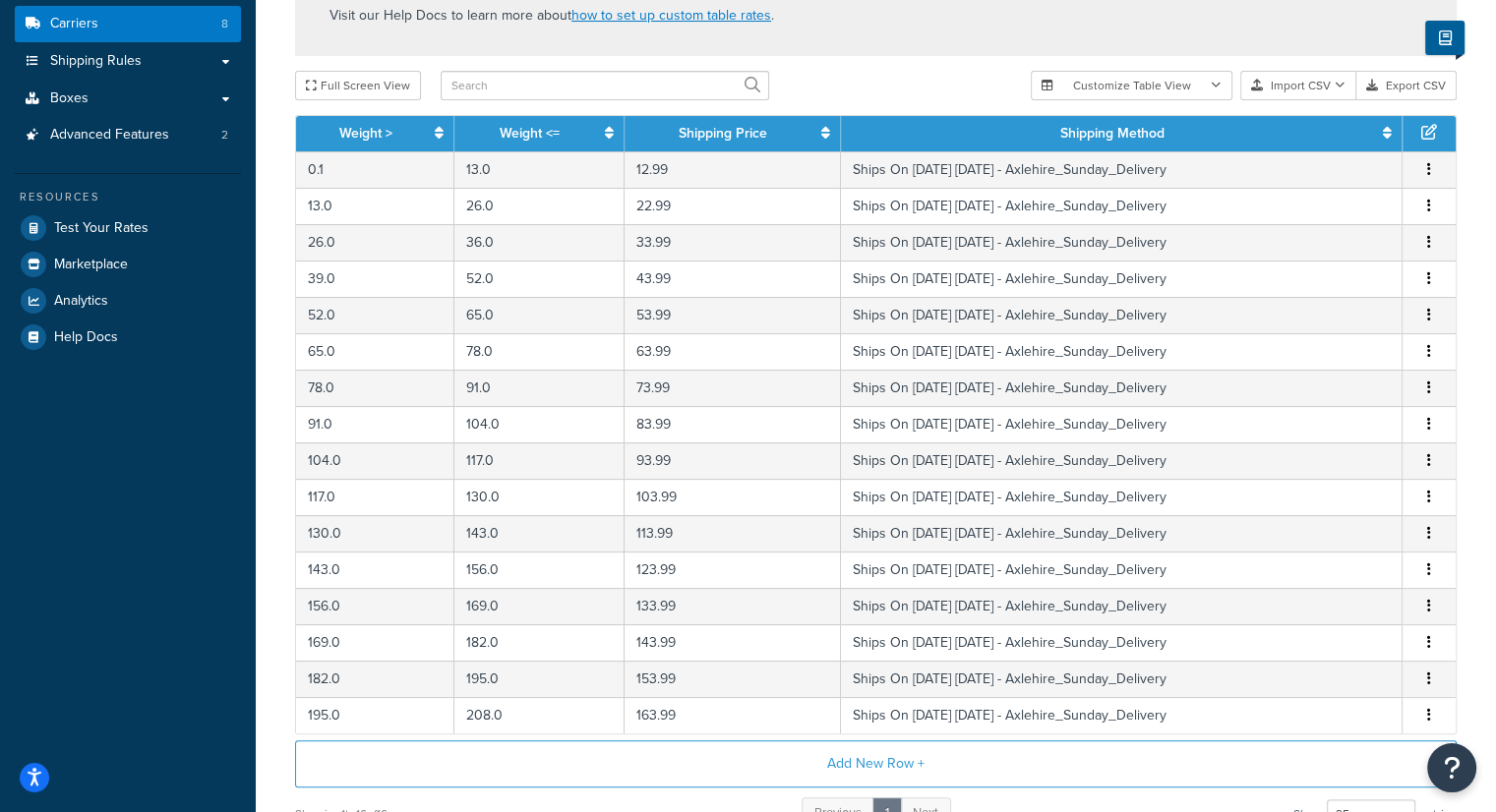 The height and width of the screenshot is (812, 1496). Describe the element at coordinates (128, 337) in the screenshot. I see `li: Help Docs` at that location.